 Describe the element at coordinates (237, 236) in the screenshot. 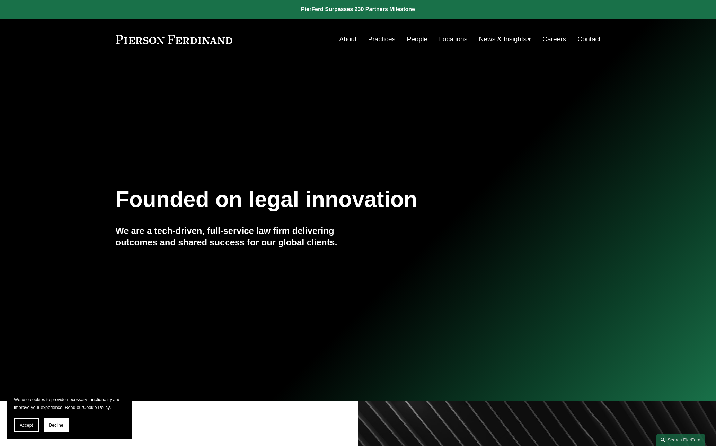

I see `h4: We are a tech-driven, full-service law firm delivering outcomes and shared success for our global...` at that location.